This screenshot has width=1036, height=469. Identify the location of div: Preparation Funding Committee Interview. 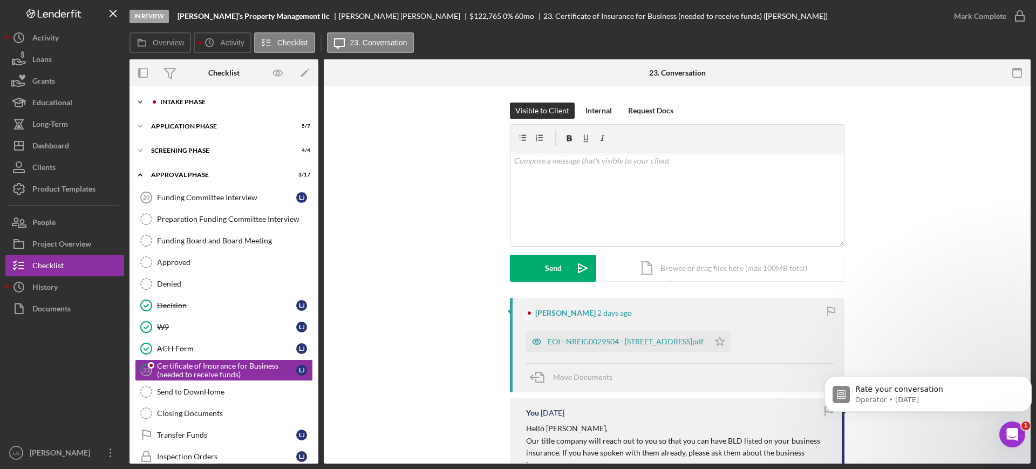
(235, 219).